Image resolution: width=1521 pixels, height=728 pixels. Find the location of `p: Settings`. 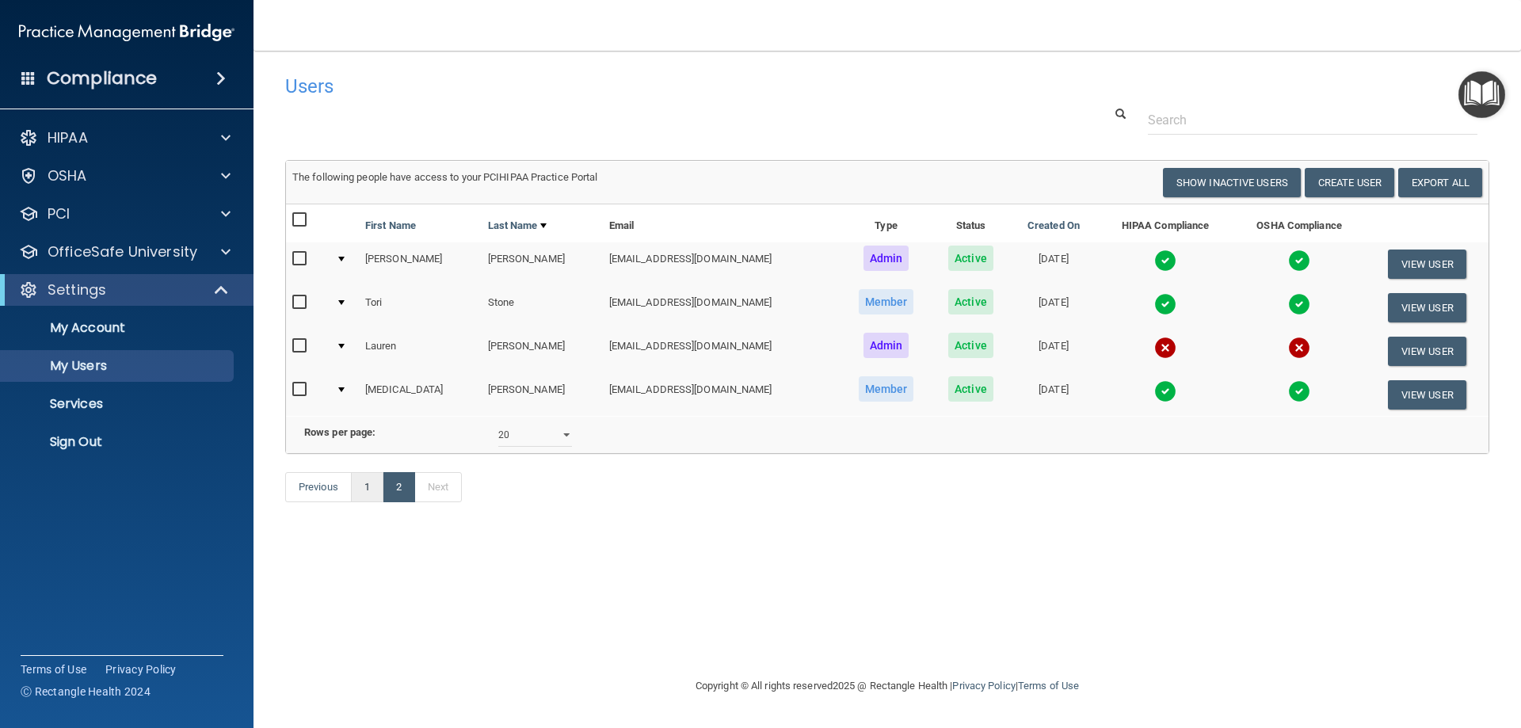

p: Settings is located at coordinates (77, 290).